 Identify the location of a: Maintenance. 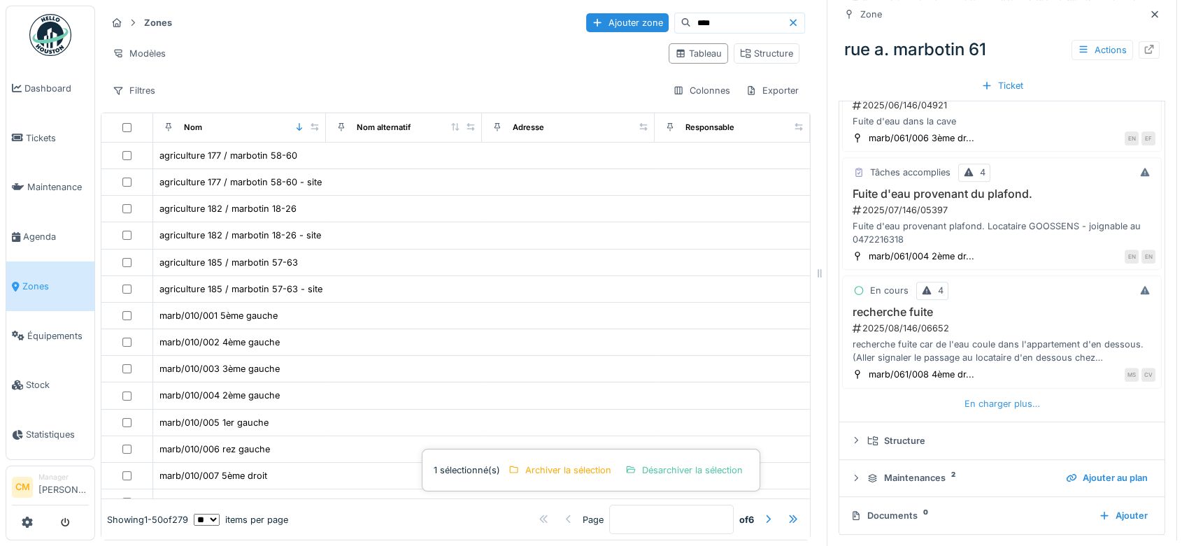
(50, 187).